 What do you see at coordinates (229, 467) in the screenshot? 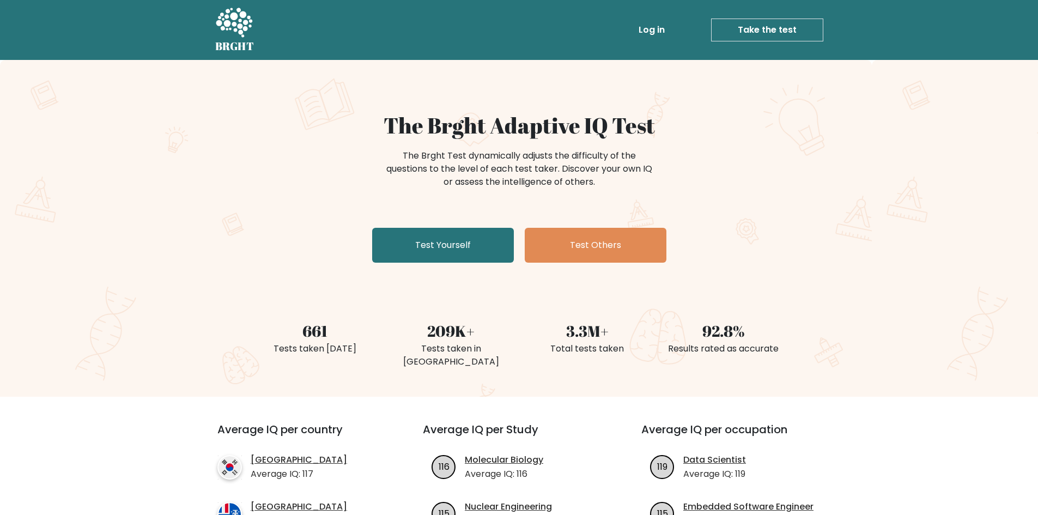
I see `img: country` at bounding box center [229, 467].